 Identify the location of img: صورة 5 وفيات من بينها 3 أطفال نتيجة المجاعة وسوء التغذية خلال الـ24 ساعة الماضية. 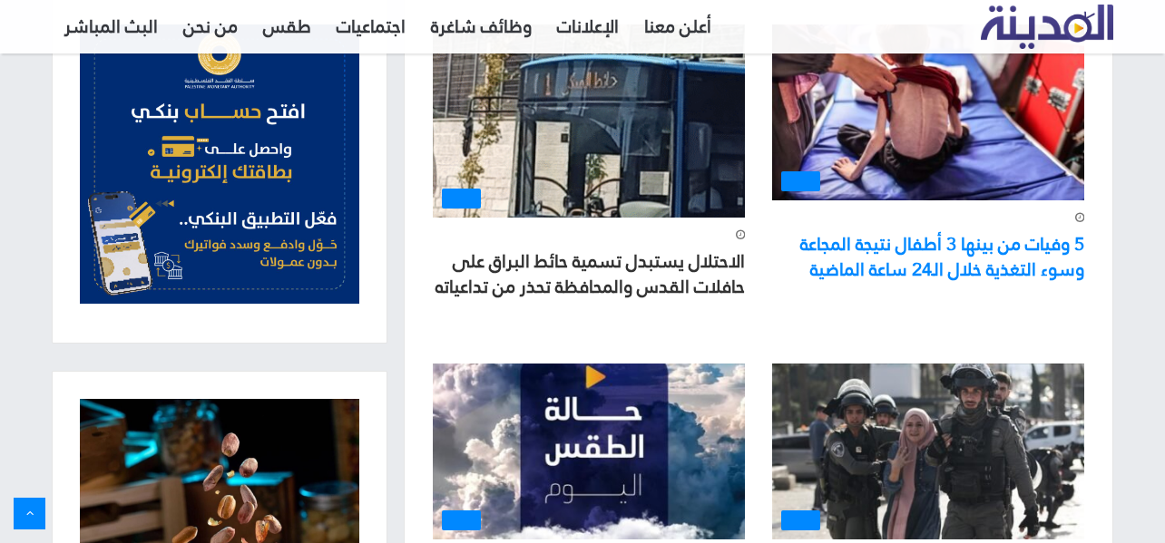
(928, 113).